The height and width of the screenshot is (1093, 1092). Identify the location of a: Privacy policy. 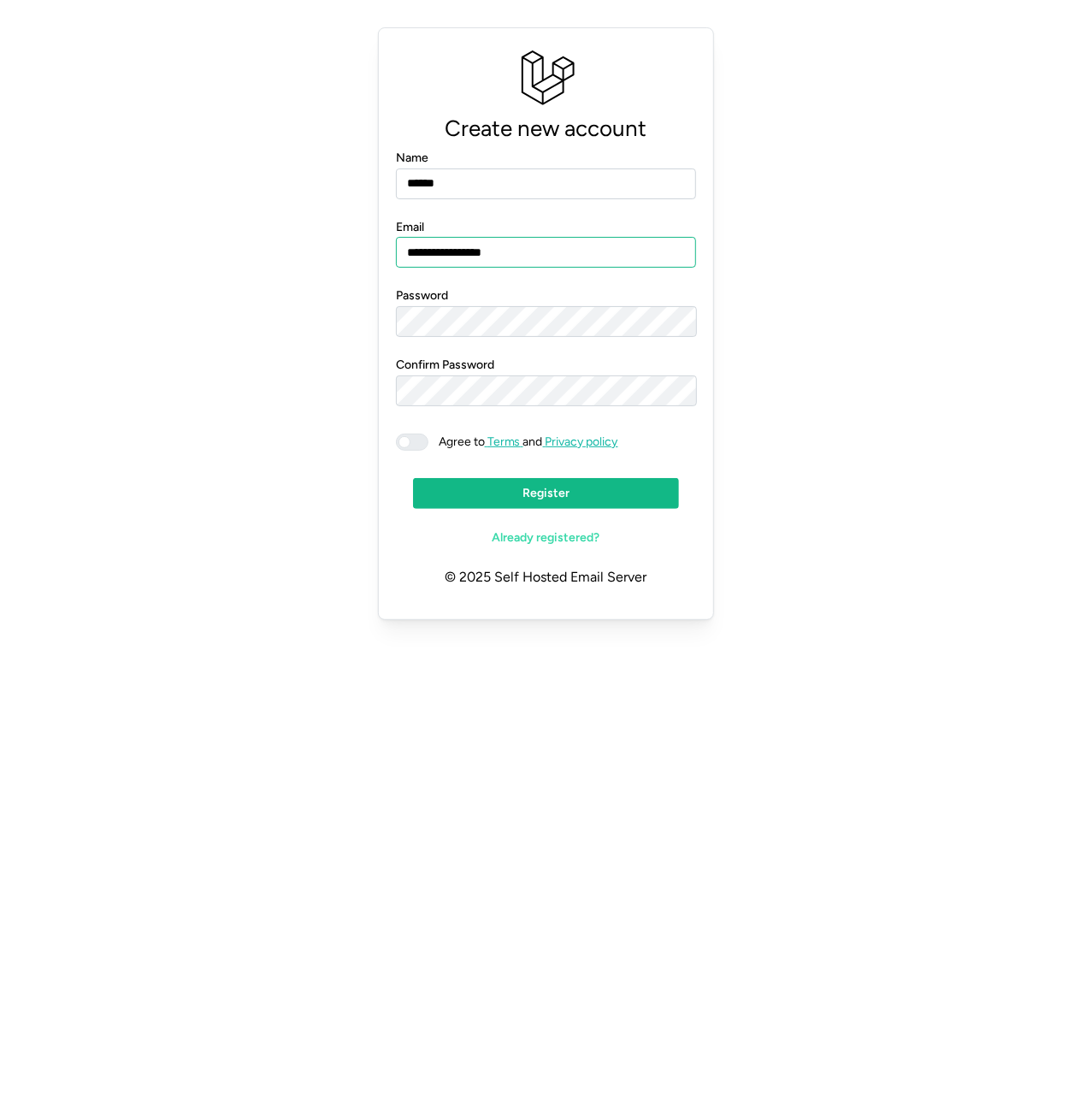
(581, 441).